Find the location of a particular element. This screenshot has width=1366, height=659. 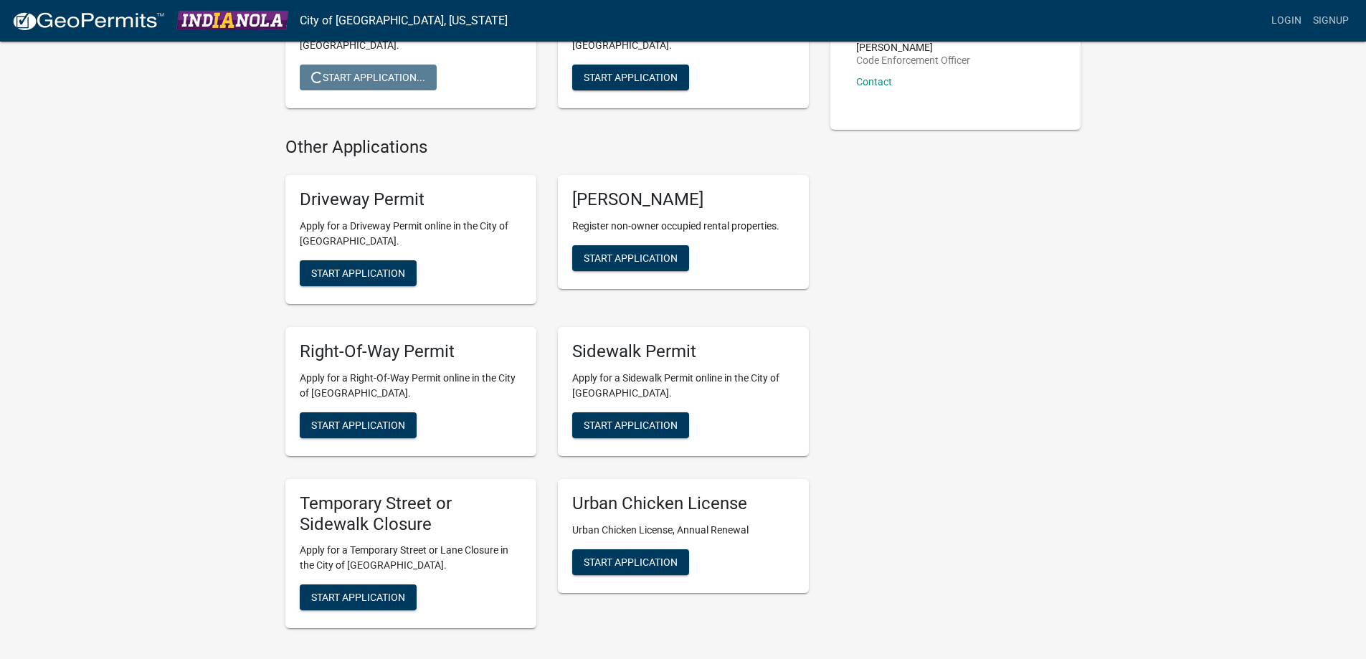

a: Contact is located at coordinates (874, 82).